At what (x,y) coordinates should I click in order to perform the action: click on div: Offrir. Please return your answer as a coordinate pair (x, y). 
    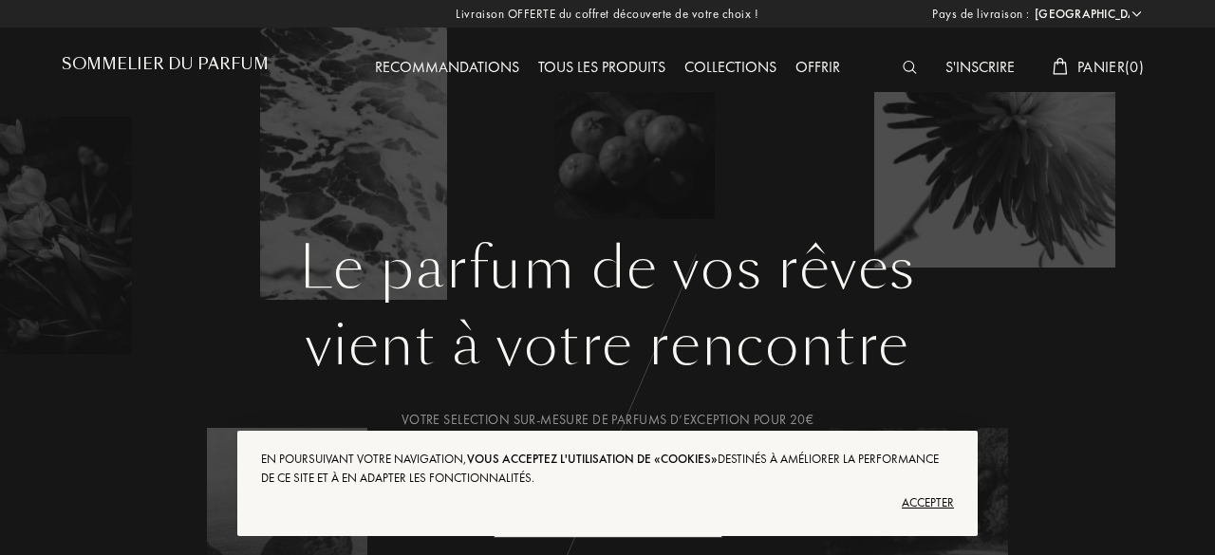
    Looking at the image, I should click on (817, 68).